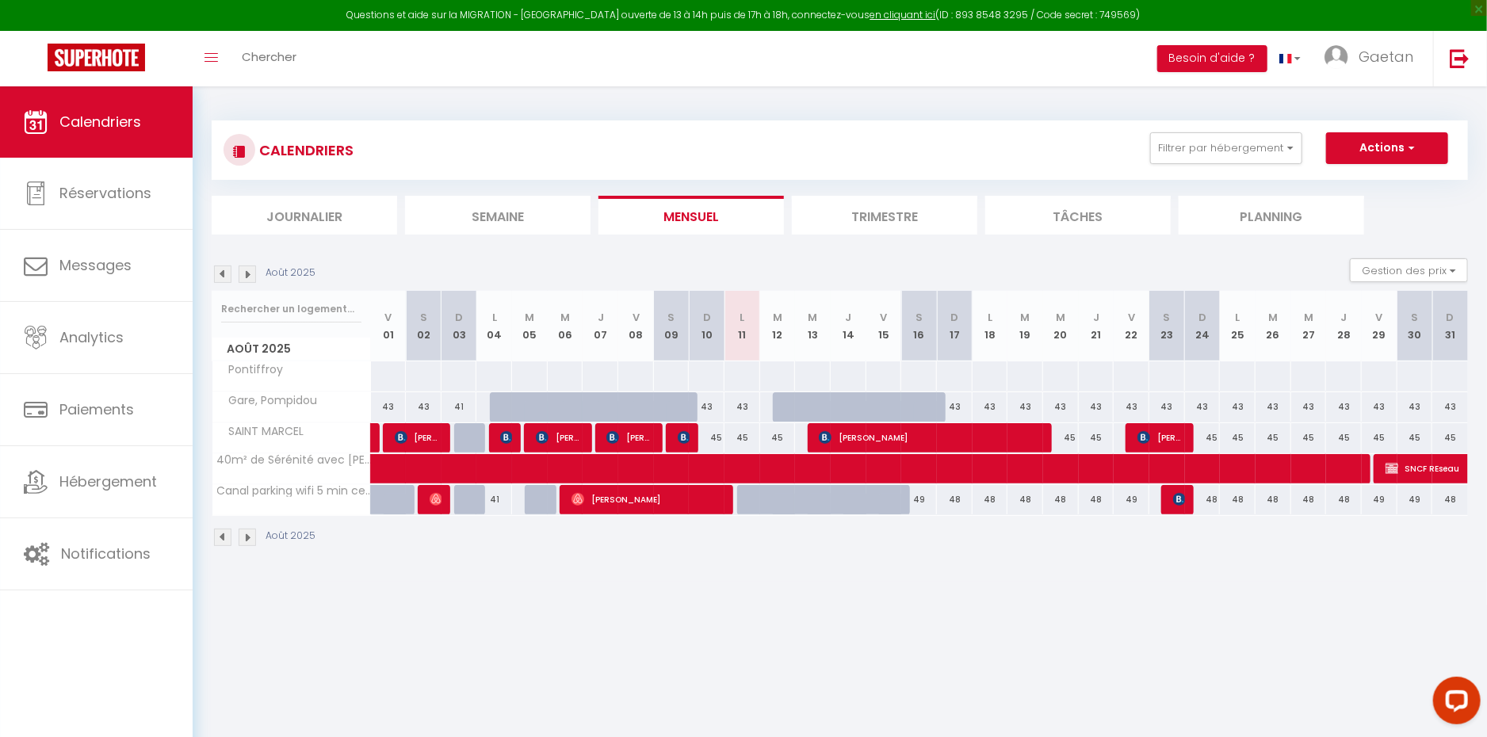 This screenshot has height=737, width=1487. I want to click on li: Tâches, so click(1078, 215).